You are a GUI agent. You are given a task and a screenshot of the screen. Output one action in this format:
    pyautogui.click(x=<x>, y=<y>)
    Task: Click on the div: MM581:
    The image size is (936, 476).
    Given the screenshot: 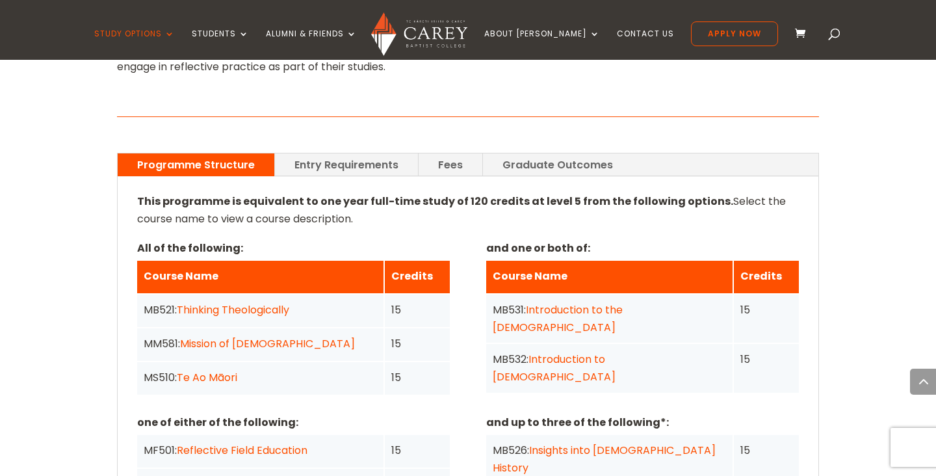 What is the action you would take?
    pyautogui.click(x=260, y=343)
    